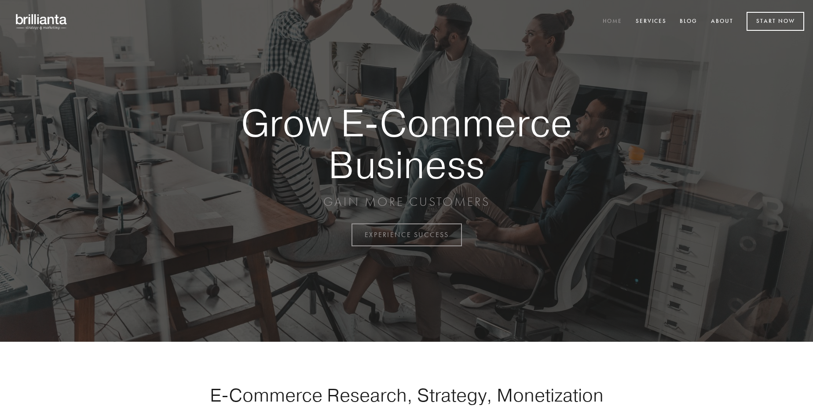 The height and width of the screenshot is (413, 813). I want to click on a: Start Now, so click(775, 21).